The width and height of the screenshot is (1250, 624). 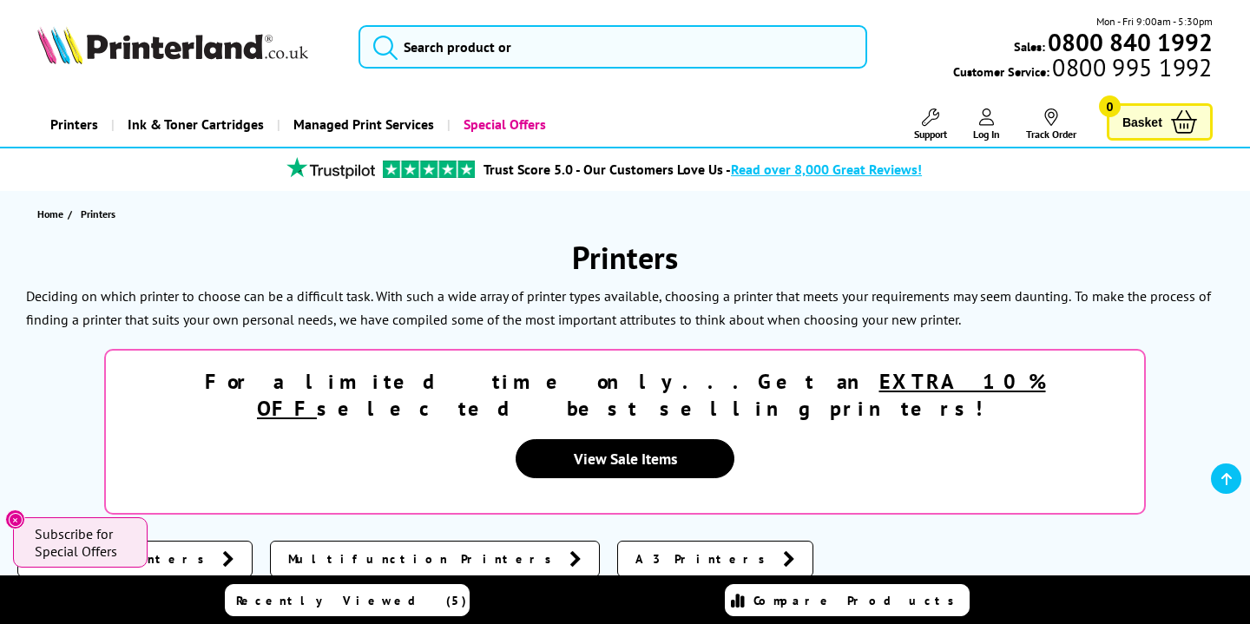 I want to click on a: Compare Products, so click(x=847, y=600).